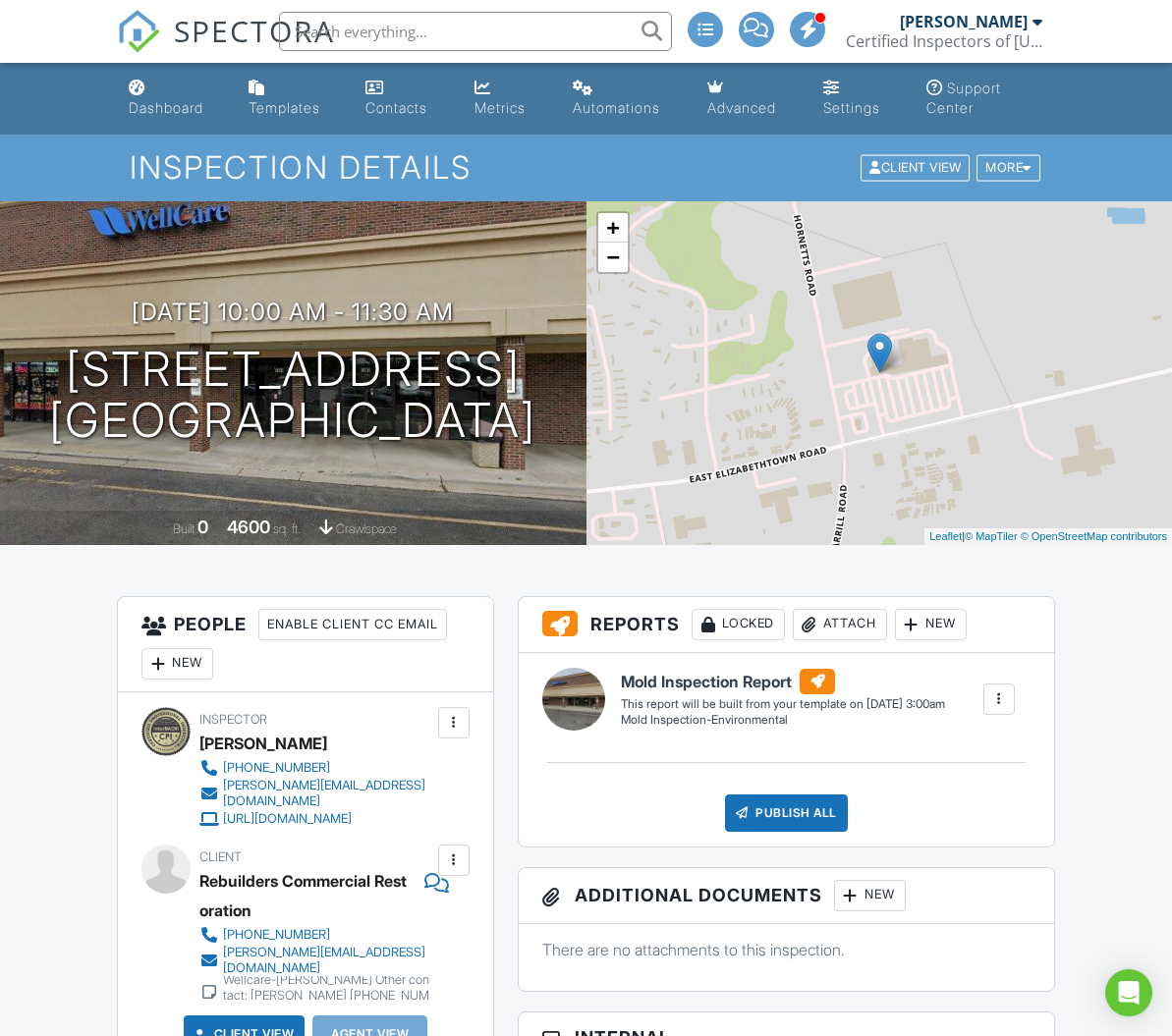 The width and height of the screenshot is (1172, 1036). Describe the element at coordinates (1093, 537) in the screenshot. I see `a: © OpenStreetMap contributors` at that location.